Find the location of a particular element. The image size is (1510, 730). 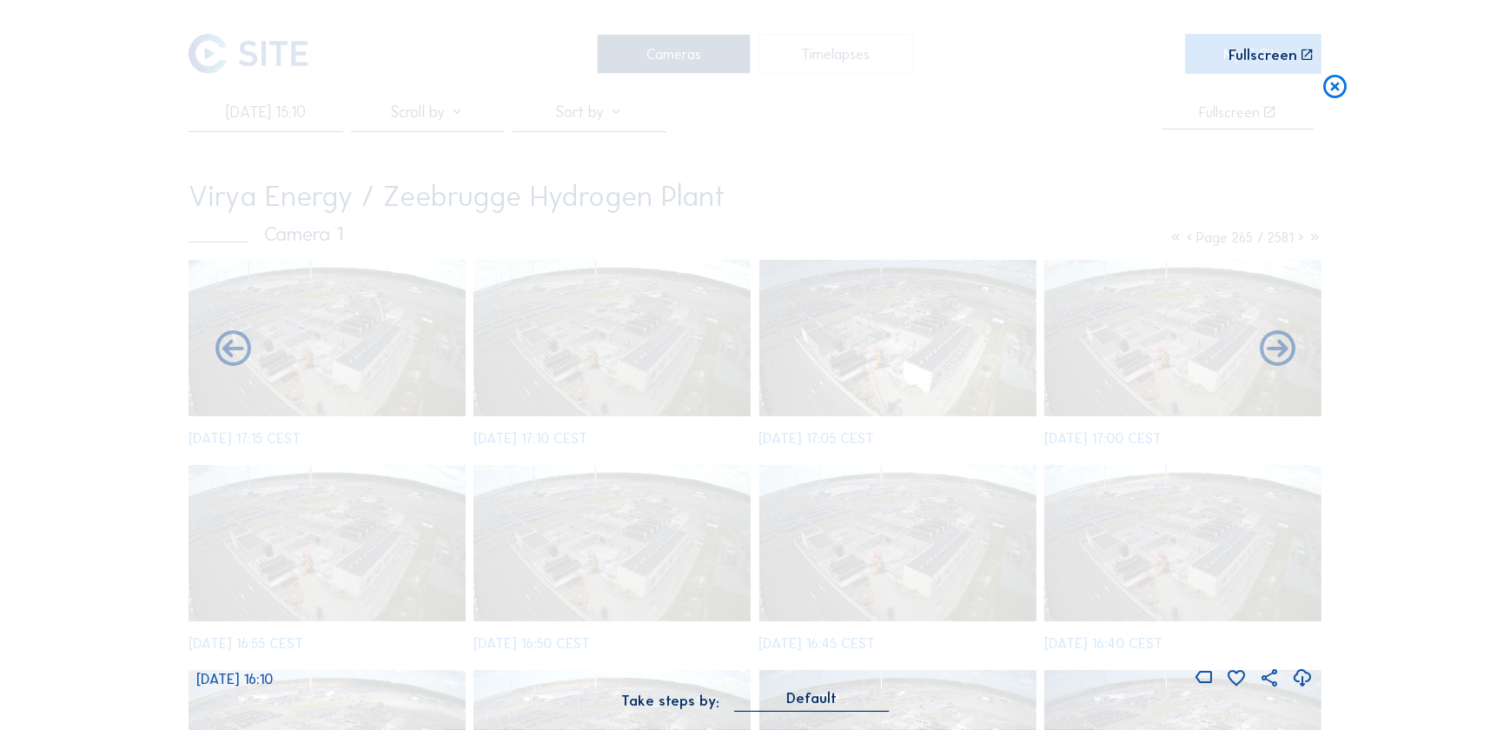

i: Back is located at coordinates (1277, 349).